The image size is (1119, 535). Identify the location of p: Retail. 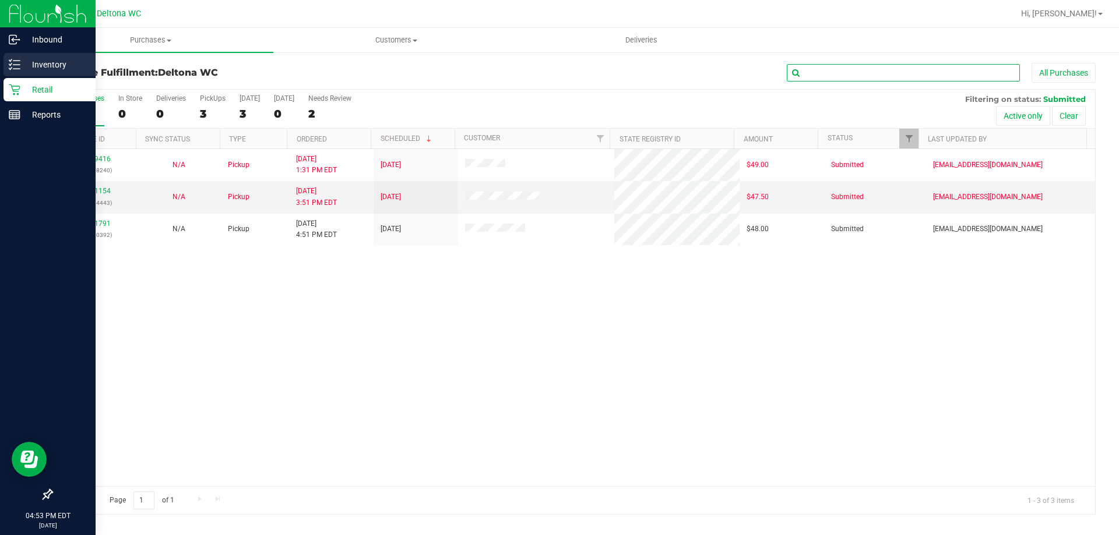
(55, 90).